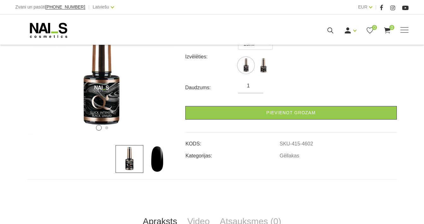 This screenshot has height=224, width=424. I want to click on a: Pievienot grozam, so click(291, 113).